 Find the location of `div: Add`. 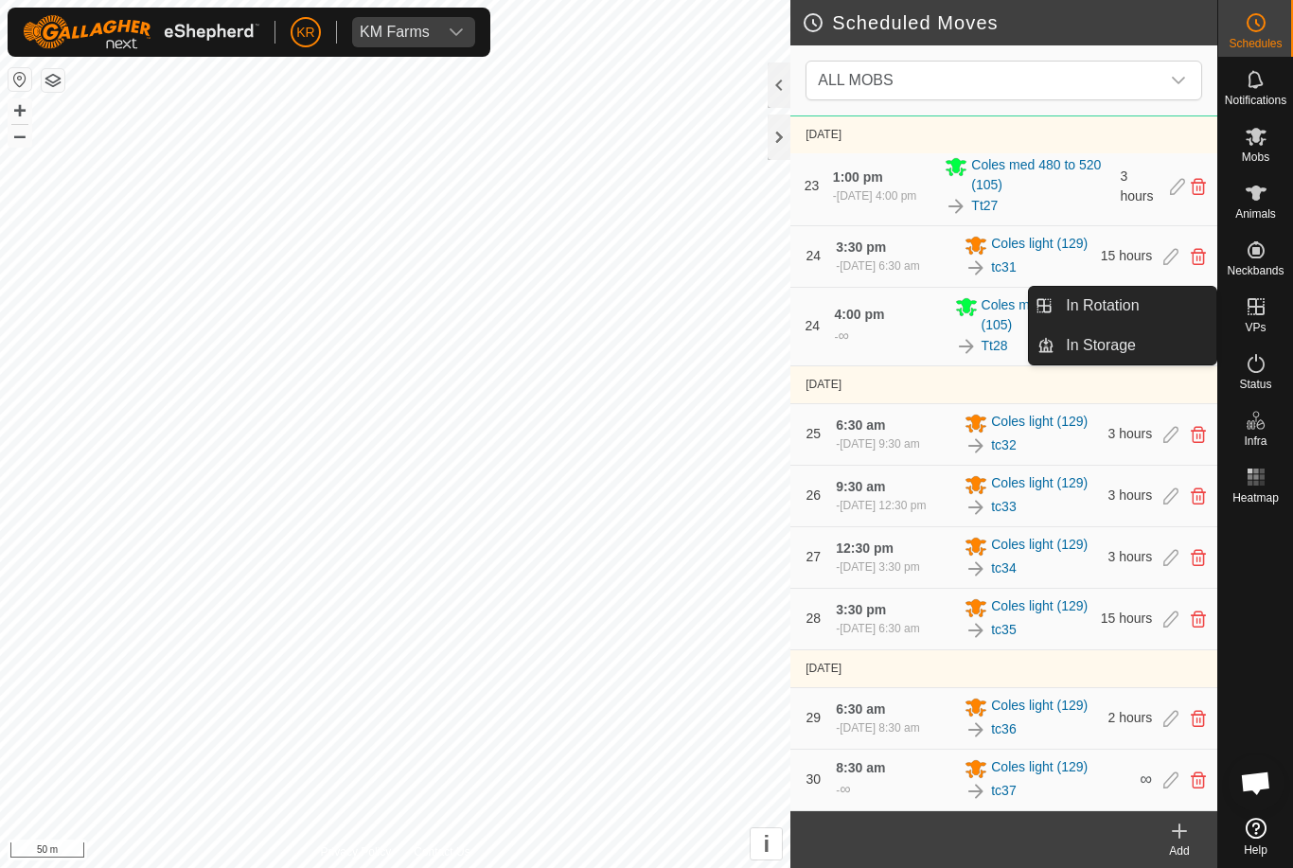

div: Add is located at coordinates (1179, 851).